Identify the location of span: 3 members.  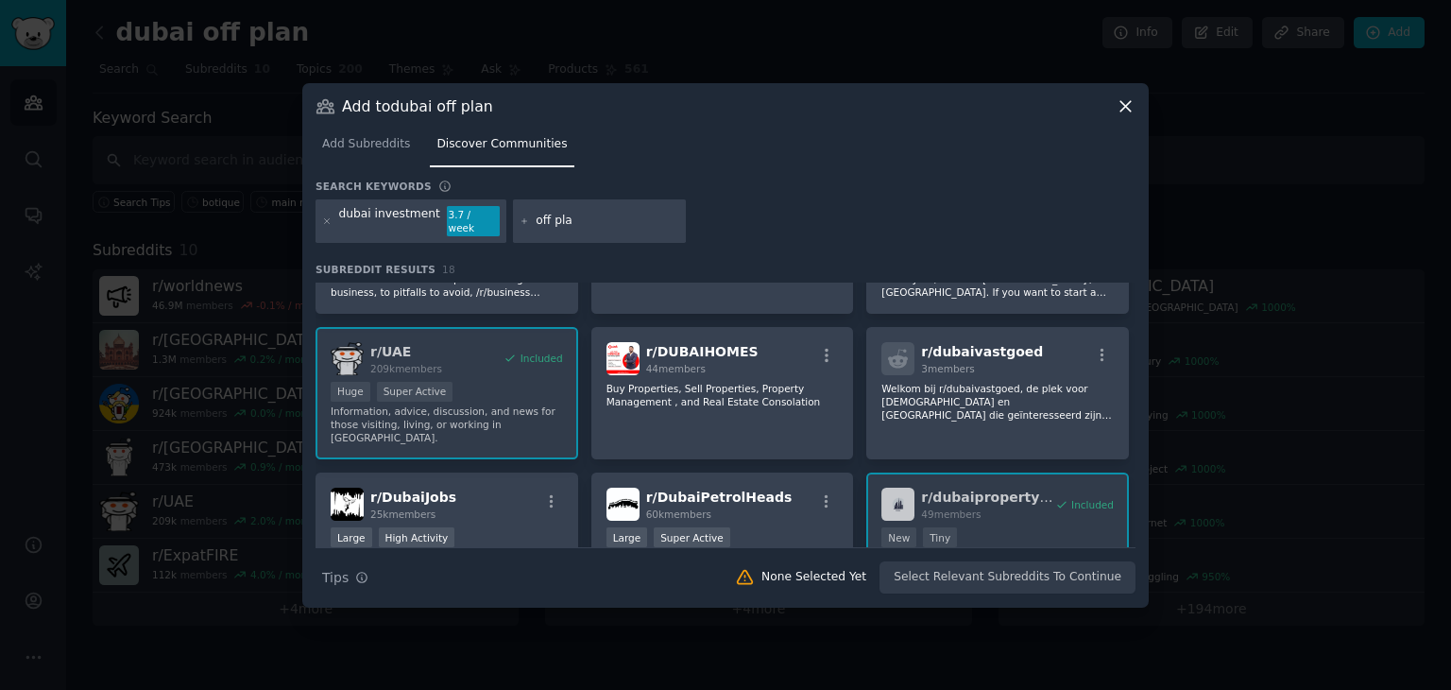
(948, 369).